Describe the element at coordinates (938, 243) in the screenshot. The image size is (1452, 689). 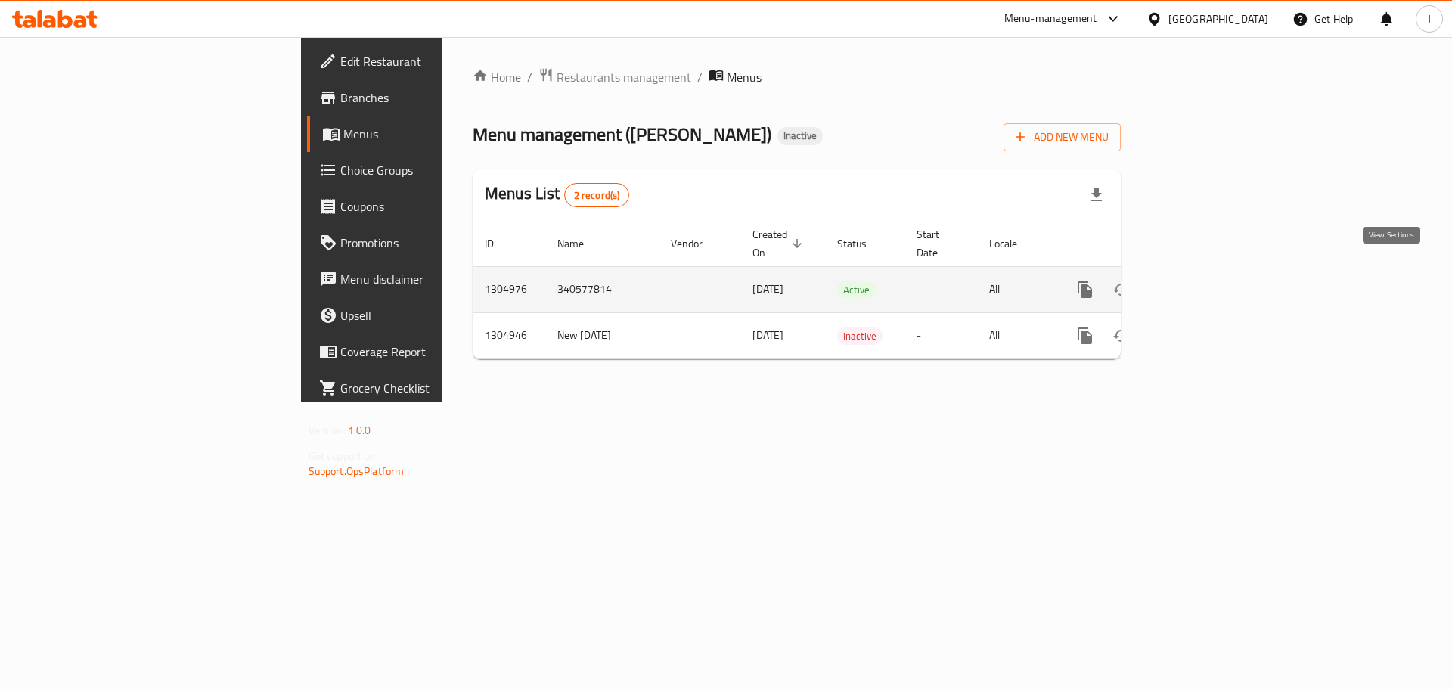
I see `span: Start Date` at that location.